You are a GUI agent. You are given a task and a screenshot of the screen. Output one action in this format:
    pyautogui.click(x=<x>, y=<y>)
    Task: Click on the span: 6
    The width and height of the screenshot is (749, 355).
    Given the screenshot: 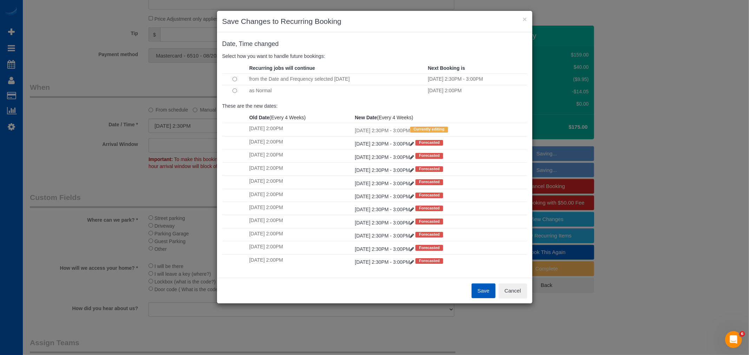 What is the action you would take?
    pyautogui.click(x=742, y=334)
    